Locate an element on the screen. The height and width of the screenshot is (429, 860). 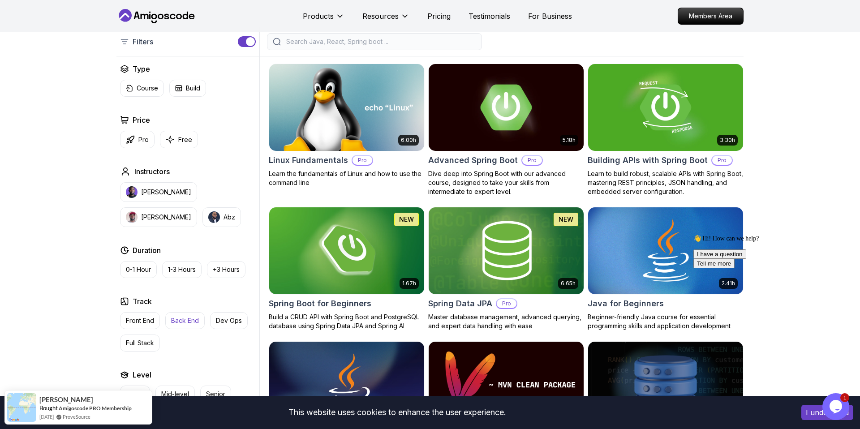
p: Mid-level is located at coordinates (175, 394).